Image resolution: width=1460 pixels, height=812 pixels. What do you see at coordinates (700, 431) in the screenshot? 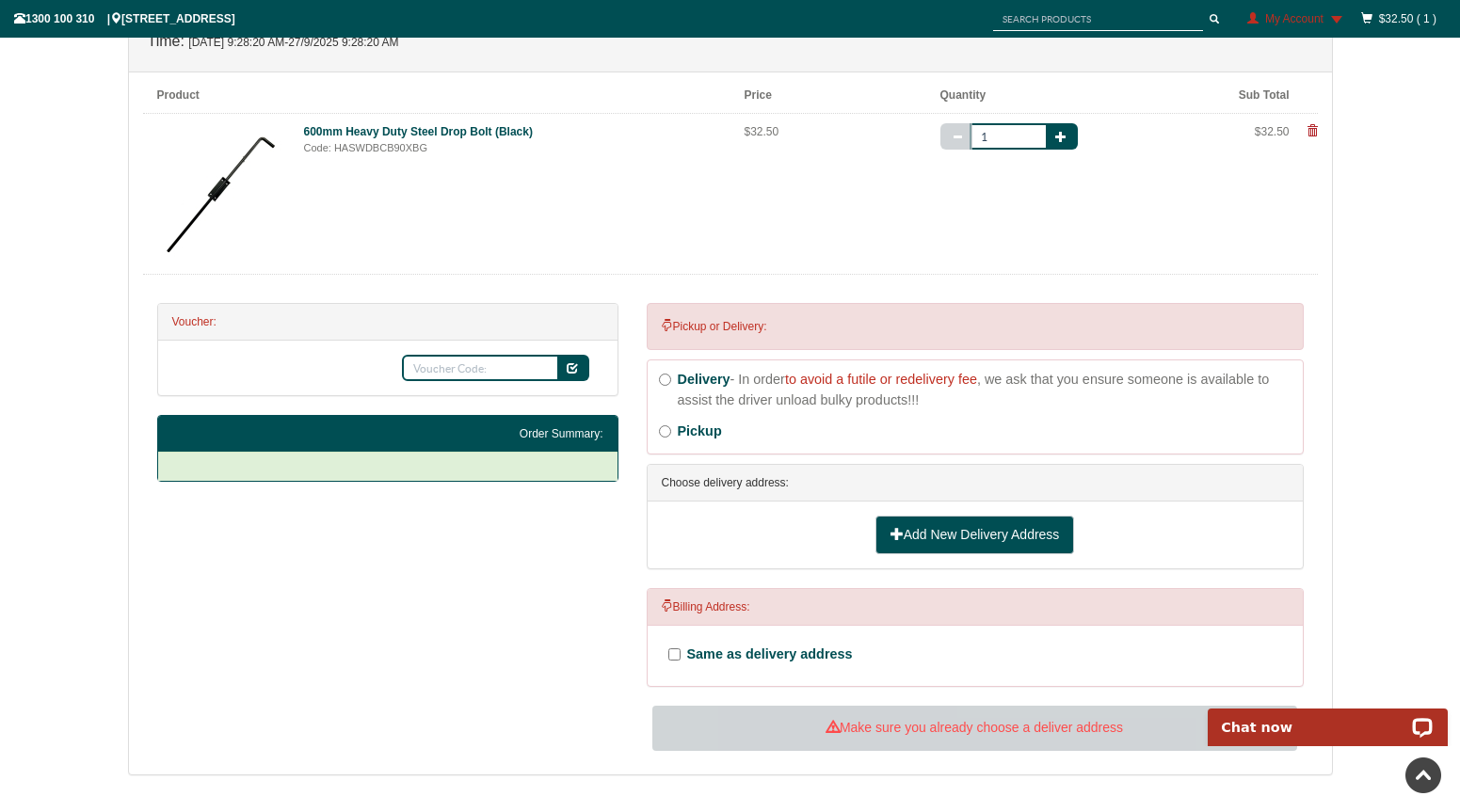
I see `span: Pickup` at bounding box center [700, 431].